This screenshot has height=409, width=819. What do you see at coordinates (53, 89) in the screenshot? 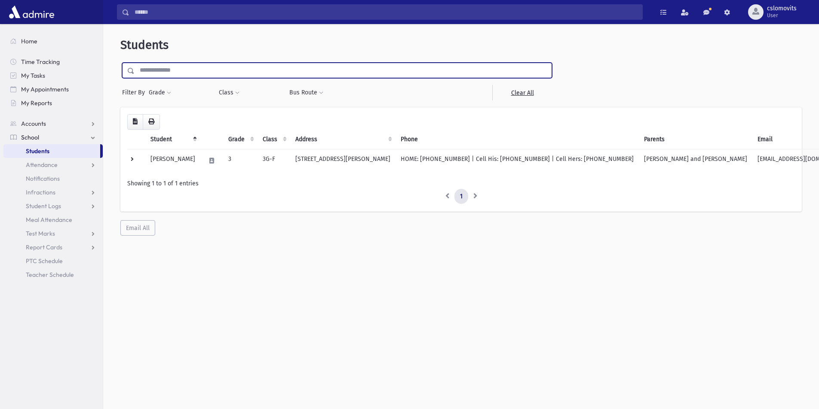
I see `a: My Appointments` at bounding box center [53, 89].